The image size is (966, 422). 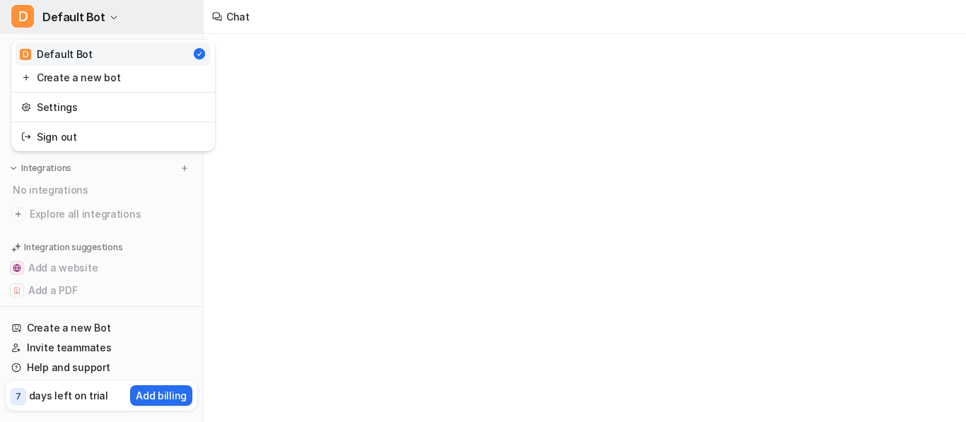 I want to click on a: Create a new bot, so click(x=113, y=77).